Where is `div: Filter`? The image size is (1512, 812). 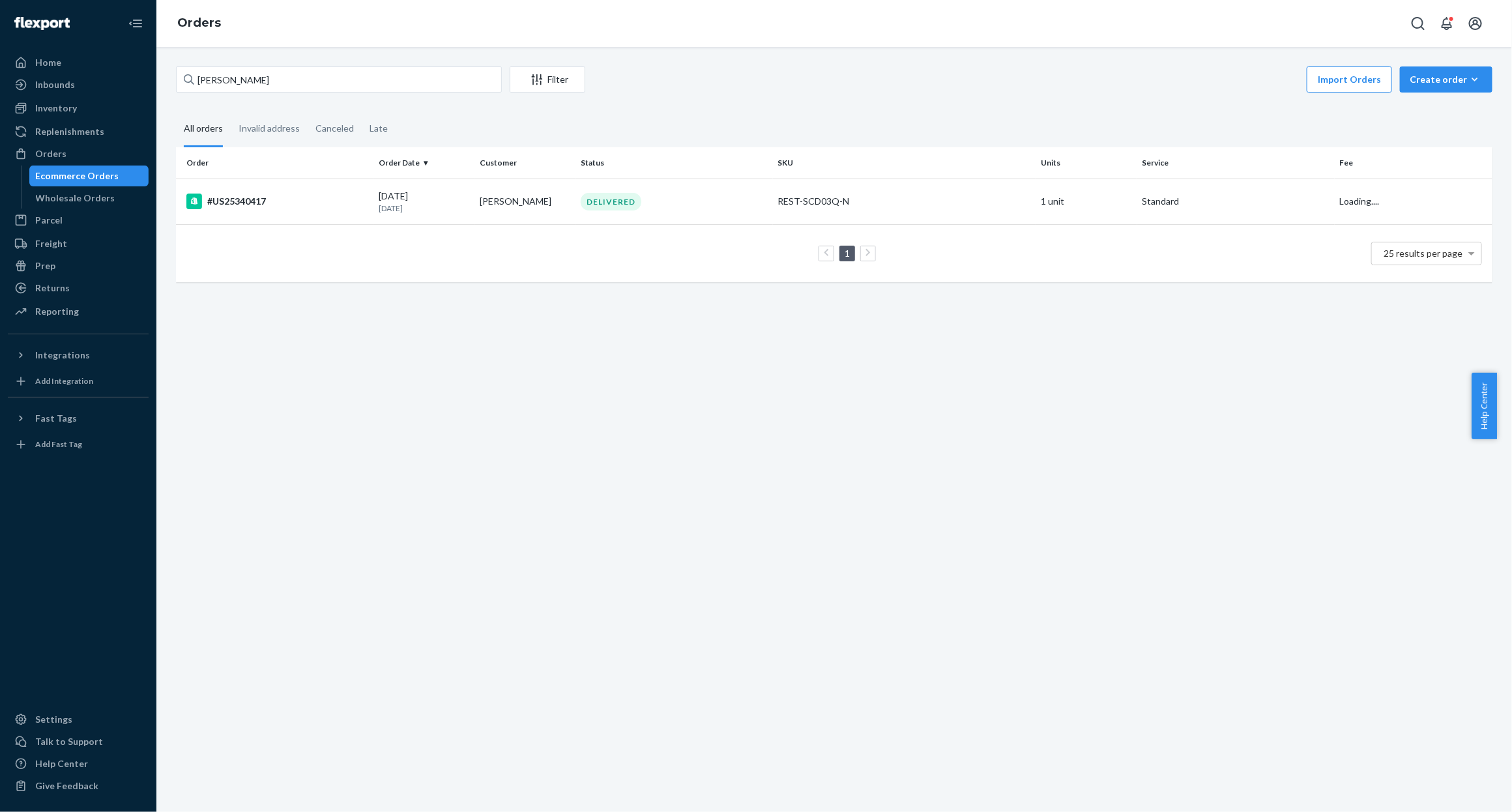 div: Filter is located at coordinates (548, 80).